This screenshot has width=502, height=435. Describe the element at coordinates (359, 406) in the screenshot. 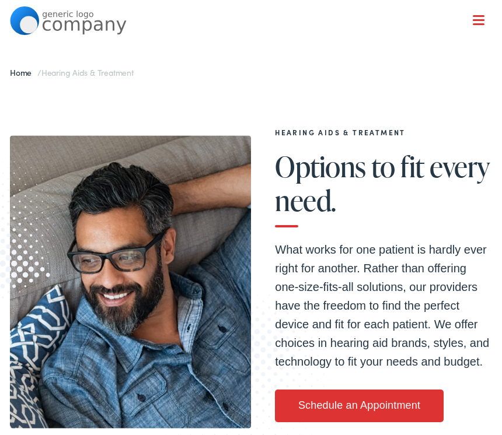

I see `a: Schedule an Appointment` at that location.